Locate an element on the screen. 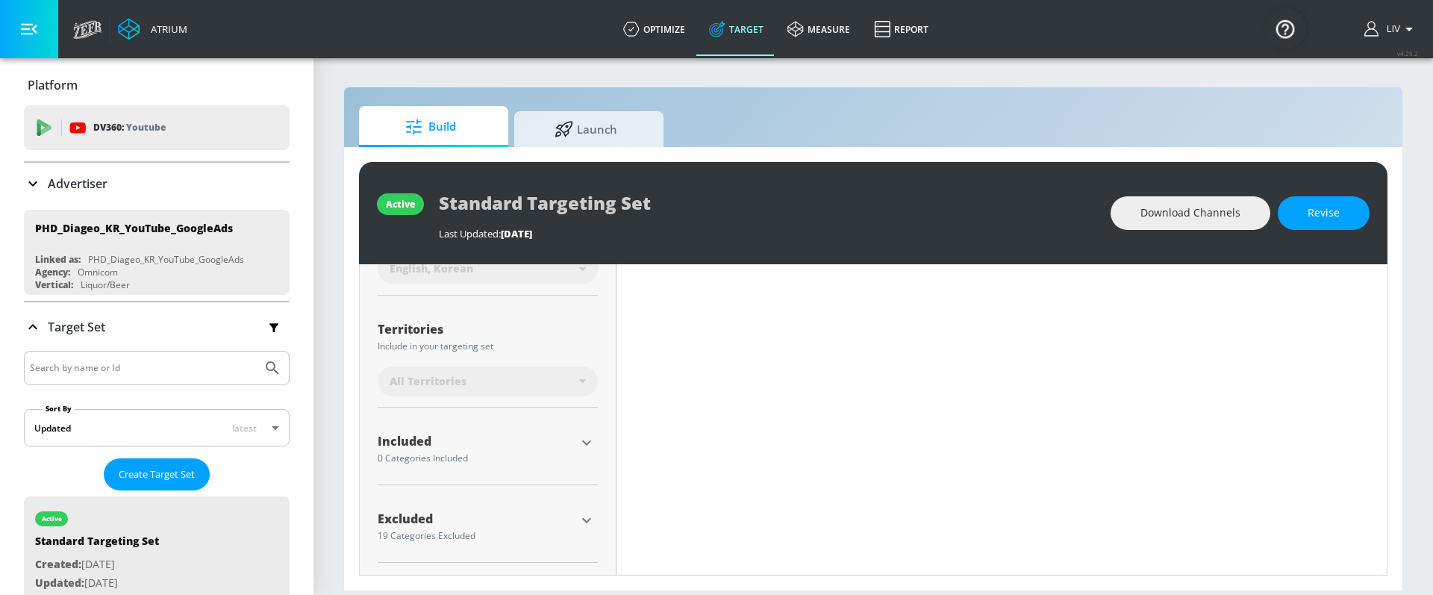 The width and height of the screenshot is (1433, 595). span: Build is located at coordinates (431, 127).